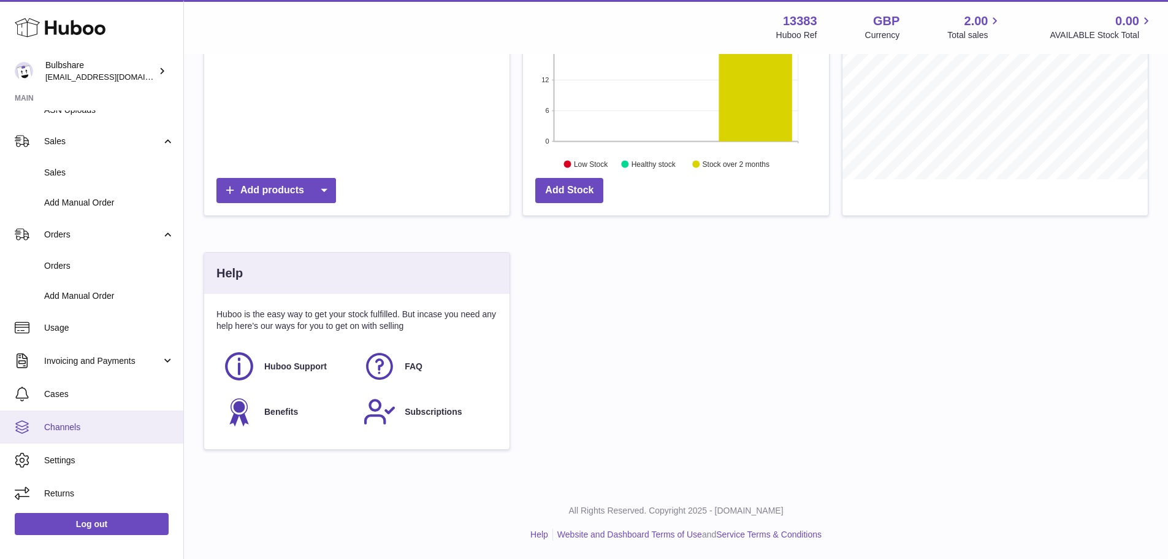 The width and height of the screenshot is (1168, 559). What do you see at coordinates (281, 411) in the screenshot?
I see `span: Benefits` at bounding box center [281, 411].